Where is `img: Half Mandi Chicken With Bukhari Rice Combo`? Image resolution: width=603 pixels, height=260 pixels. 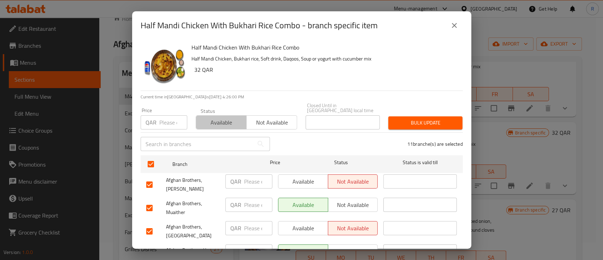 img: Half Mandi Chicken With Bukhari Rice Combo is located at coordinates (163, 65).